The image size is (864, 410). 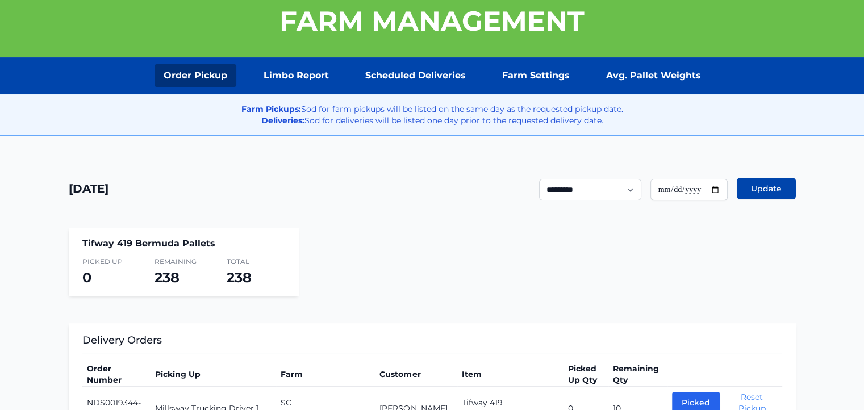 I want to click on a: Avg. Pallet Weights, so click(x=653, y=76).